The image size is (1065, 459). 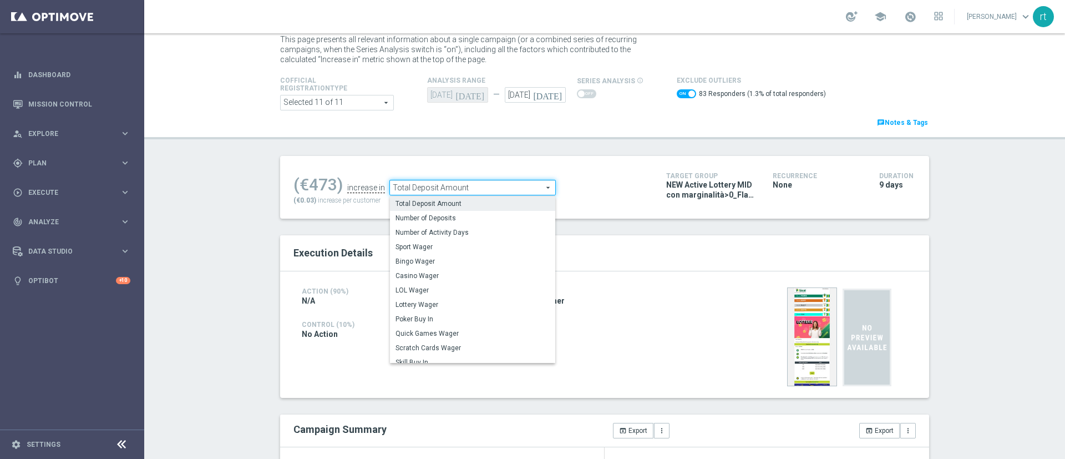 I want to click on i: info_outline, so click(x=640, y=80).